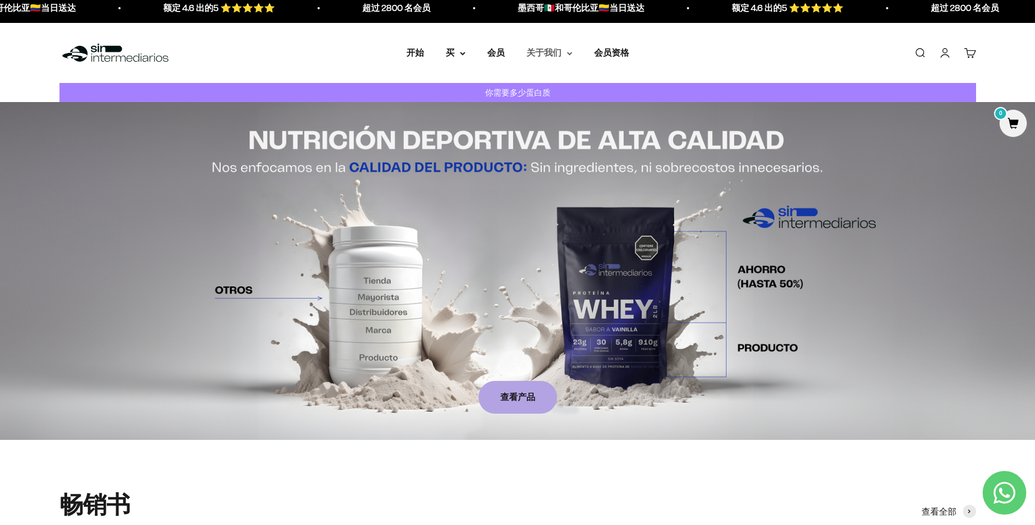 This screenshot has width=1035, height=525. What do you see at coordinates (611, 52) in the screenshot?
I see `a: 会员资格` at bounding box center [611, 52].